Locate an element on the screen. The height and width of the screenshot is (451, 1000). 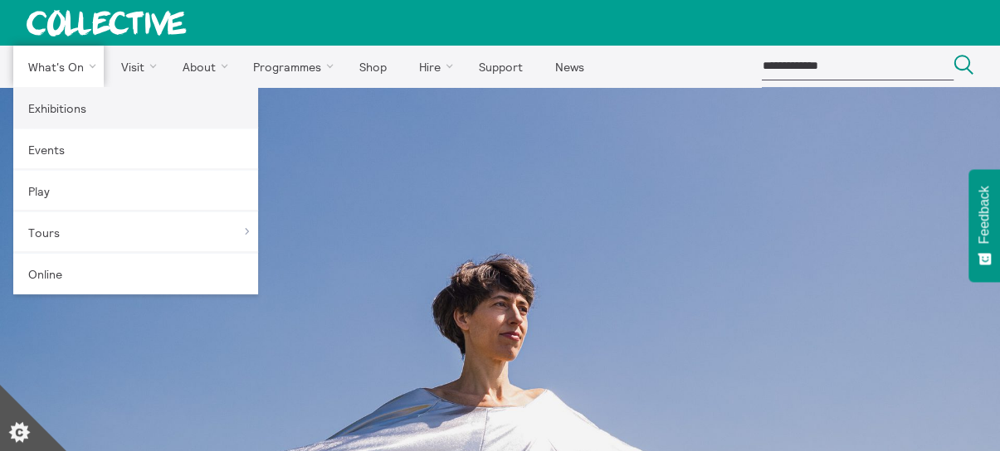
a: Support is located at coordinates (500, 66).